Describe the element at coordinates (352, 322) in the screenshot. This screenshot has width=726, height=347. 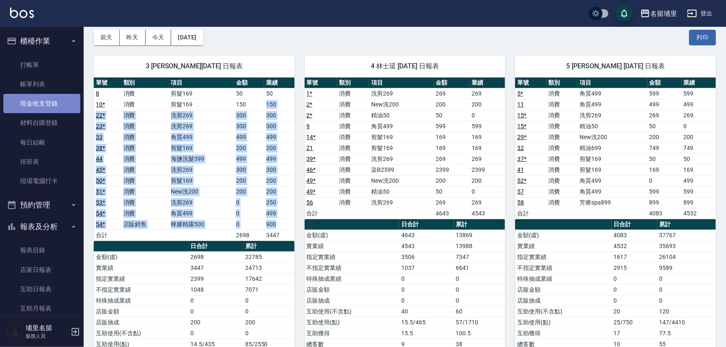
I see `td: 互助使用(點)` at that location.